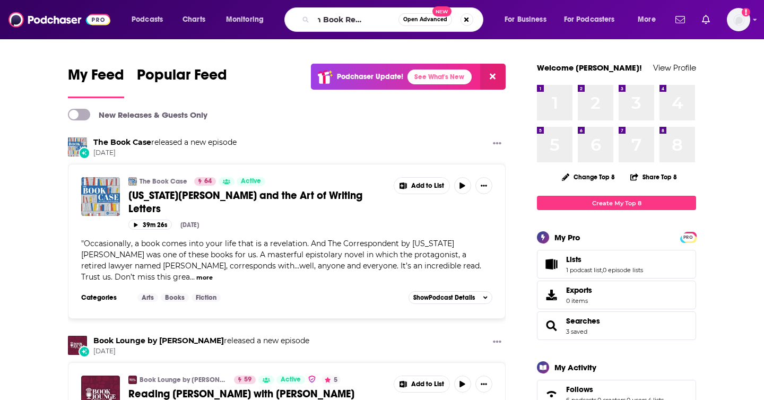  What do you see at coordinates (551, 326) in the screenshot?
I see `a: Searches` at bounding box center [551, 326].